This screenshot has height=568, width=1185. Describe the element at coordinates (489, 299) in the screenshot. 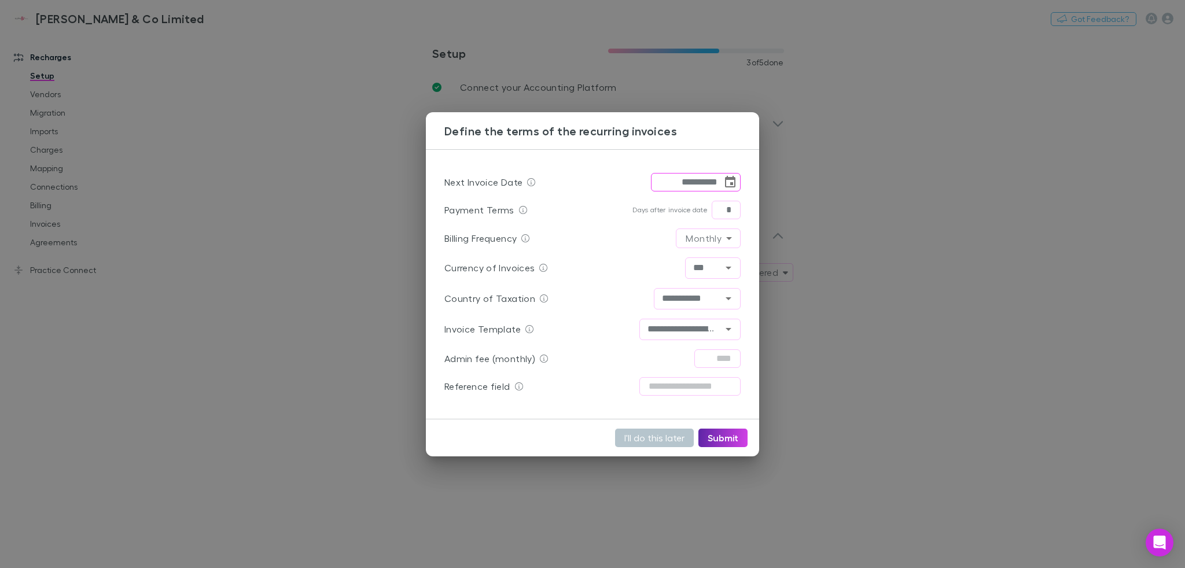

I see `p: Country of Taxation` at that location.